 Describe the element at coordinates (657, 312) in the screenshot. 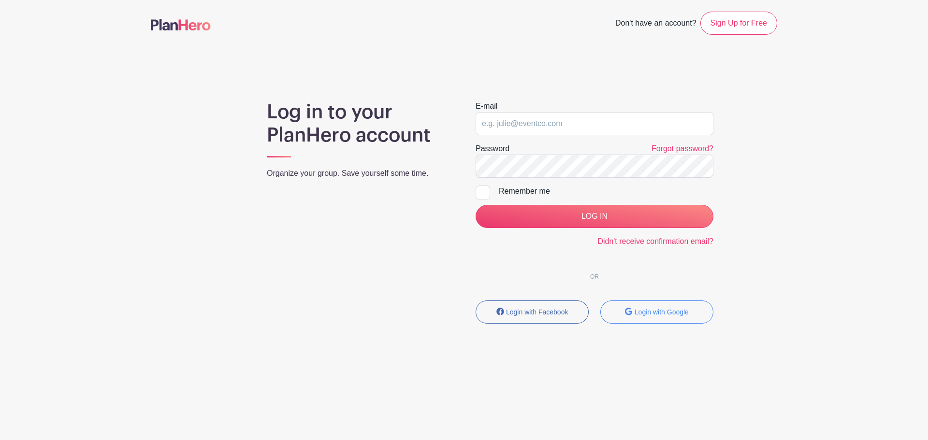

I see `button: Login with Google` at that location.